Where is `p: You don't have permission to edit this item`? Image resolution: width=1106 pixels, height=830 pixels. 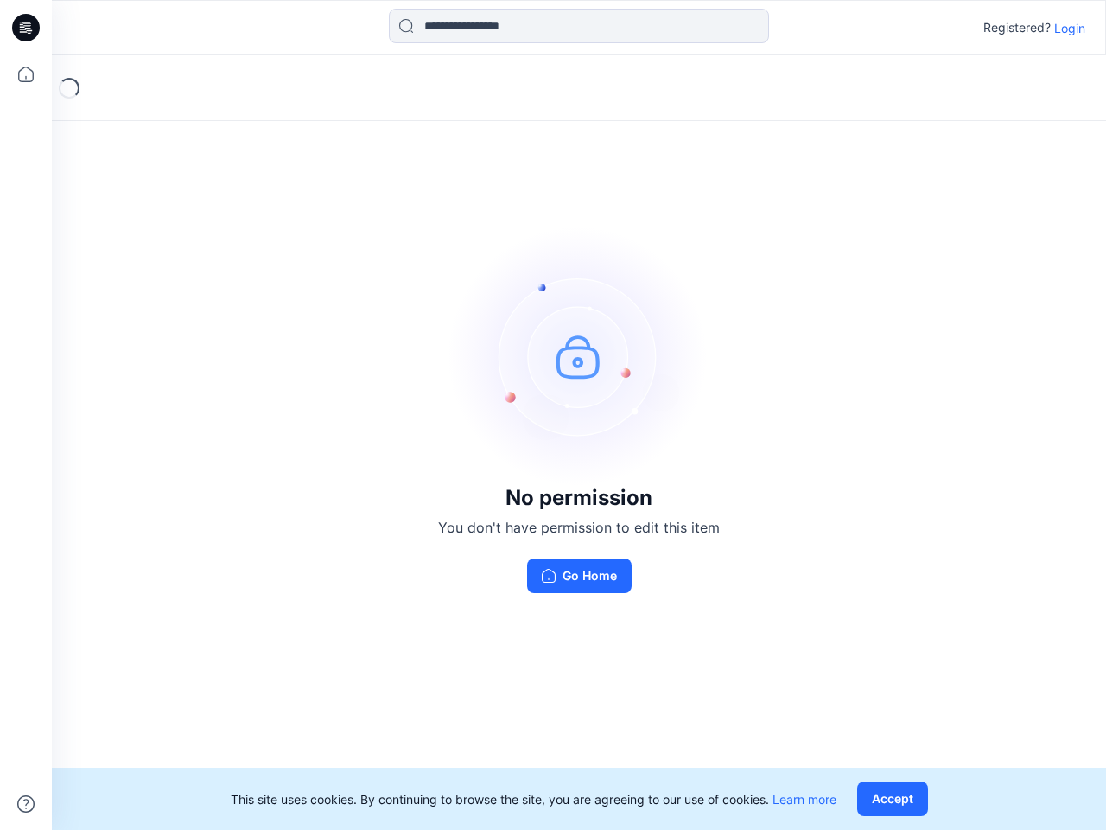 p: You don't have permission to edit this item is located at coordinates (579, 527).